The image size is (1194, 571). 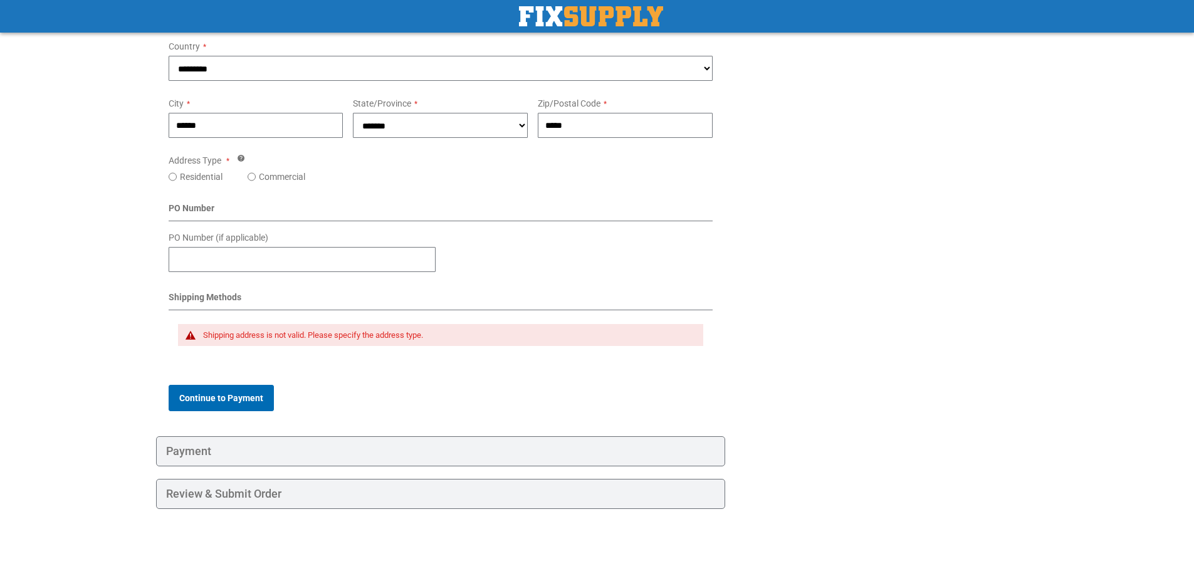 What do you see at coordinates (441, 451) in the screenshot?
I see `div: Payment` at bounding box center [441, 451].